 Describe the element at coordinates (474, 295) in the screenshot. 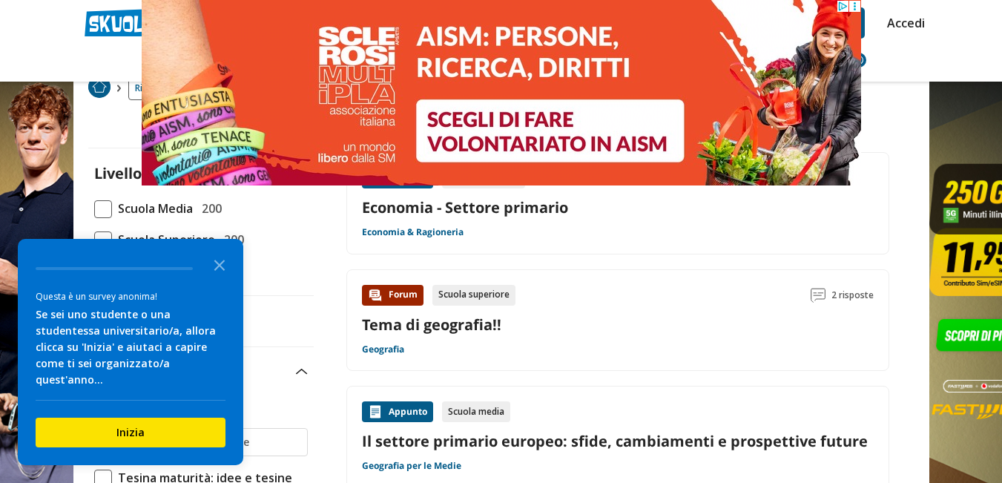

I see `div: Scuola superiore` at that location.